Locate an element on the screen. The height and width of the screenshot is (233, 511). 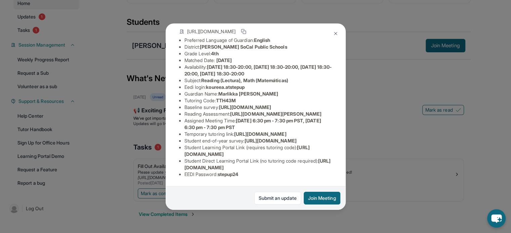
span: TTH43M is located at coordinates (226, 100).